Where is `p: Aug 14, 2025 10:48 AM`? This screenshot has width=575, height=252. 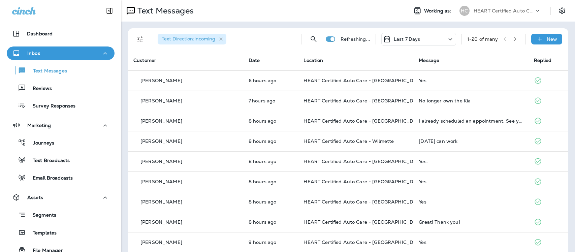 p: Aug 14, 2025 10:48 AM is located at coordinates (271, 101).